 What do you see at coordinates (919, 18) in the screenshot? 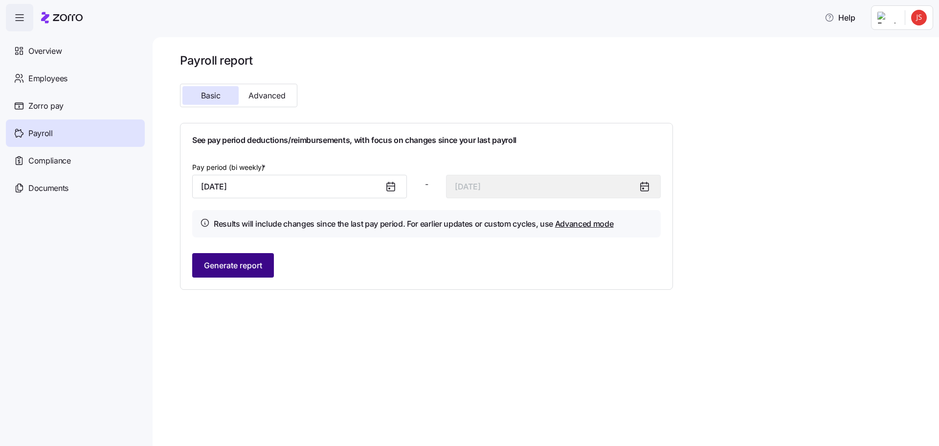
I see `img: dabd418a90e87b974ad9e4d6da1f3d74` at bounding box center [919, 18].